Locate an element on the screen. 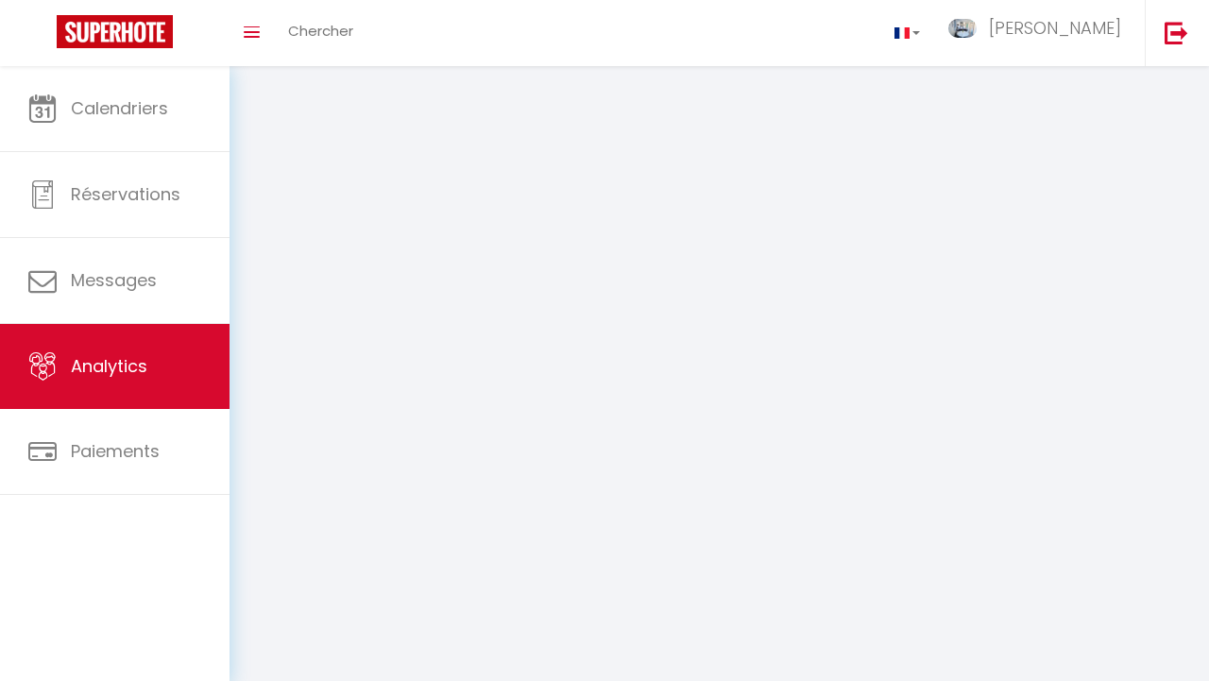 The height and width of the screenshot is (681, 1209). button: Ouvrir le widget de chat LiveChat is located at coordinates (43, 36).